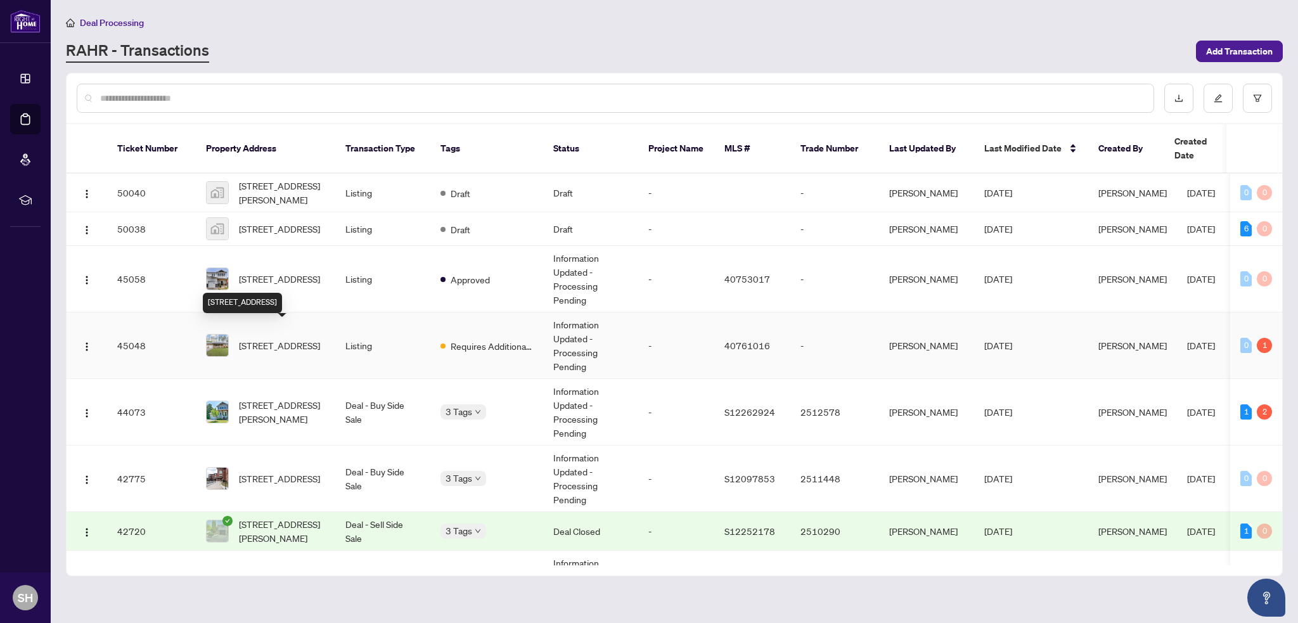 This screenshot has height=623, width=1298. Describe the element at coordinates (151, 279) in the screenshot. I see `td: 45058` at that location.